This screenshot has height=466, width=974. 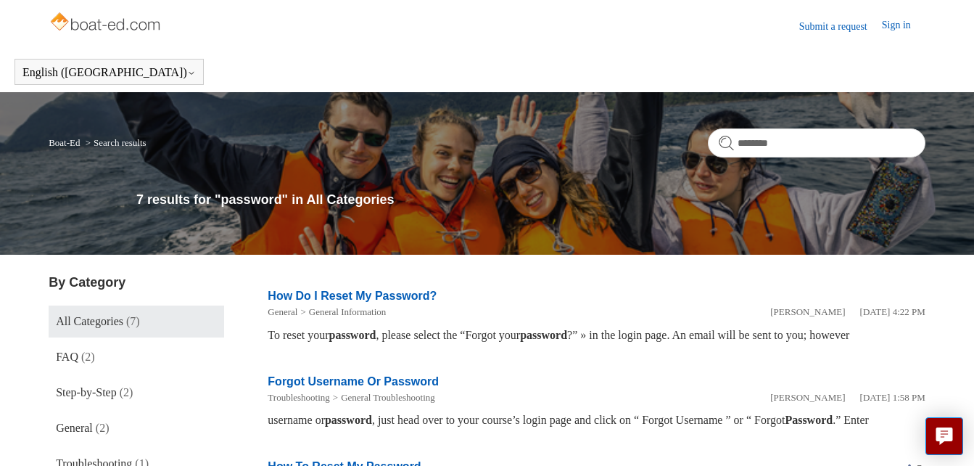 I want to click on img: Boat-Ed Help Center home page, so click(x=106, y=23).